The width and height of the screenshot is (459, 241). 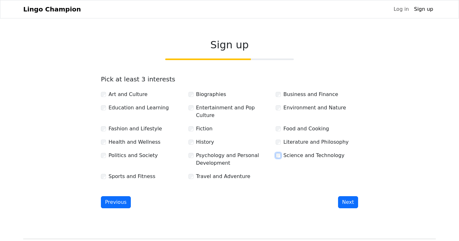 I want to click on label: Literature and Philosophy, so click(x=316, y=142).